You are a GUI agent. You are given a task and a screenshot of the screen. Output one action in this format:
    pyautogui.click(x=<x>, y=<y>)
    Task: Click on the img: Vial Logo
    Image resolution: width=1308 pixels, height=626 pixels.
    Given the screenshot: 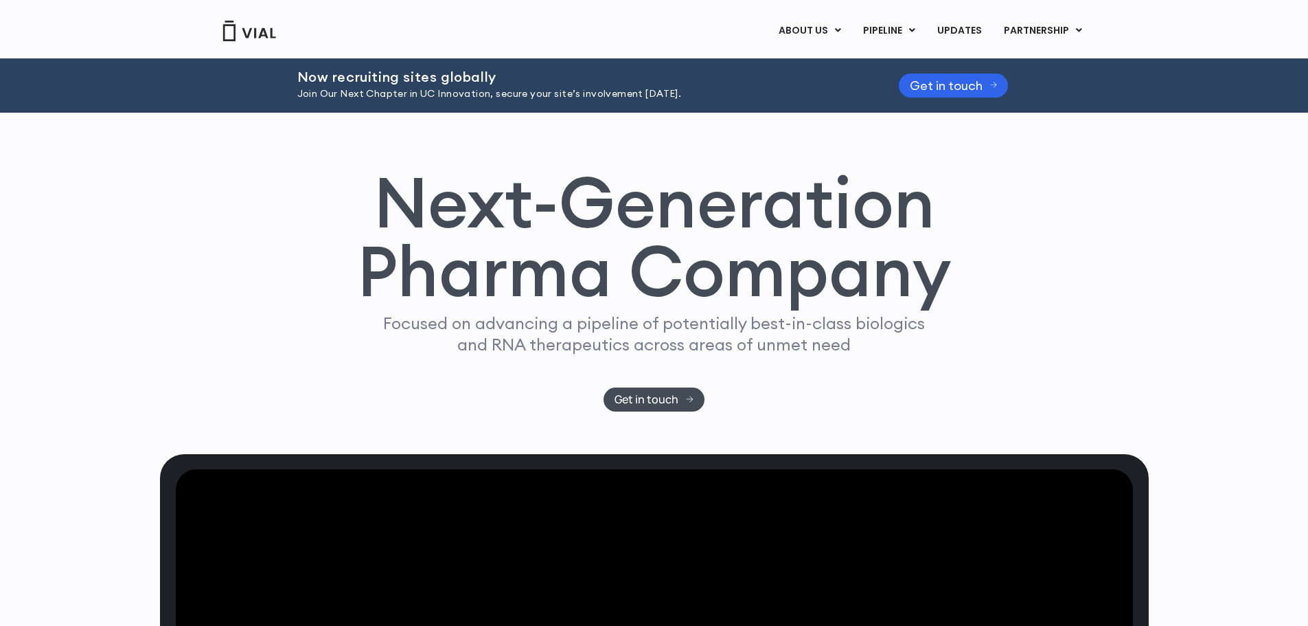 What is the action you would take?
    pyautogui.click(x=249, y=31)
    